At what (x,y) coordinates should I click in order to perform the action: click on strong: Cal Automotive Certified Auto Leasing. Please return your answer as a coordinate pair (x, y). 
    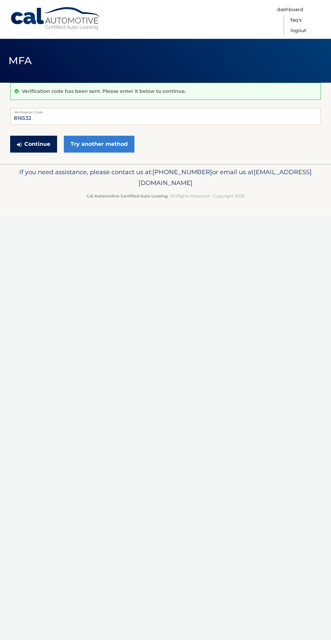
    Looking at the image, I should click on (127, 196).